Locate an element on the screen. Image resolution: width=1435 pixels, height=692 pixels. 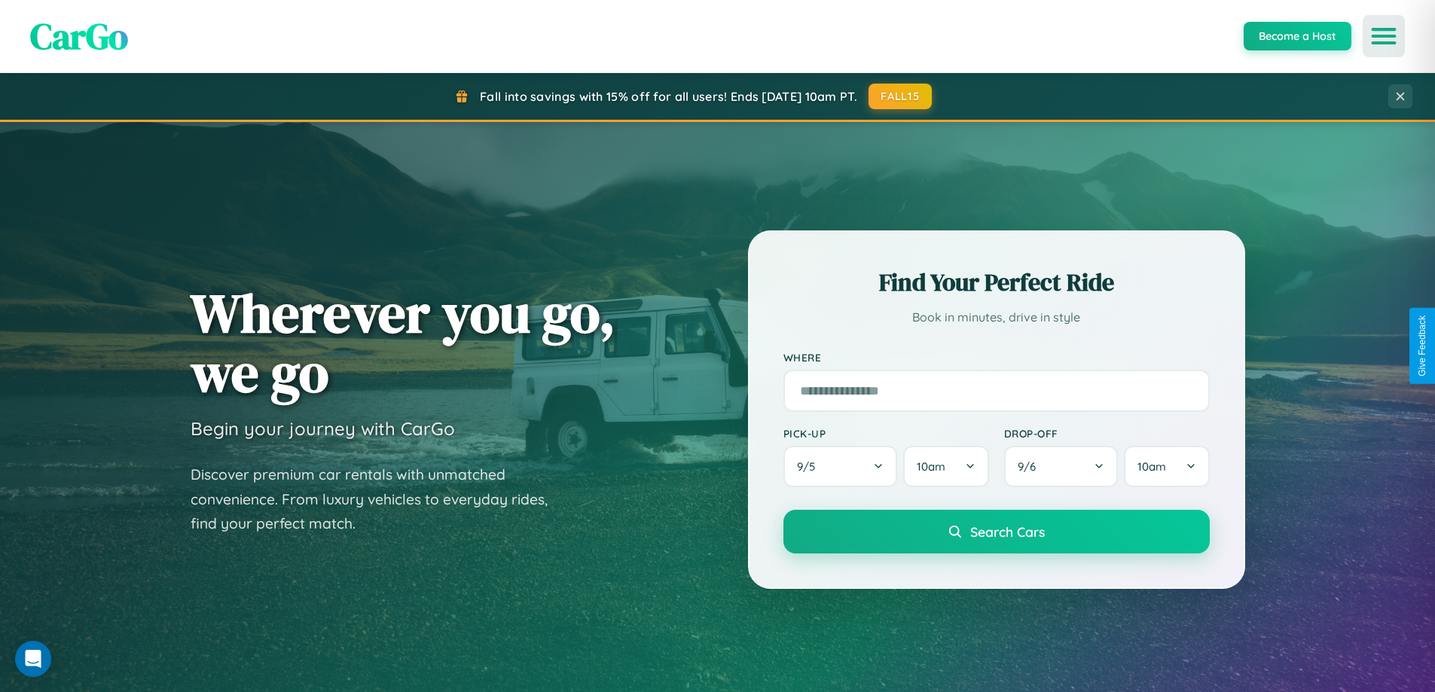
button: Search Cars is located at coordinates (997, 532).